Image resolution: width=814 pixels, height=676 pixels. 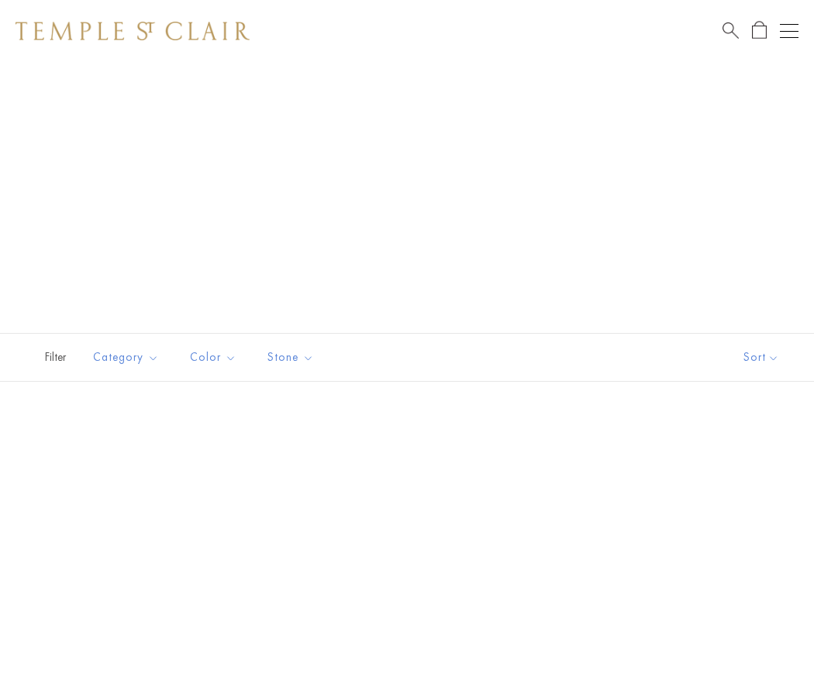 What do you see at coordinates (292, 357) in the screenshot?
I see `span: Stone` at bounding box center [292, 357].